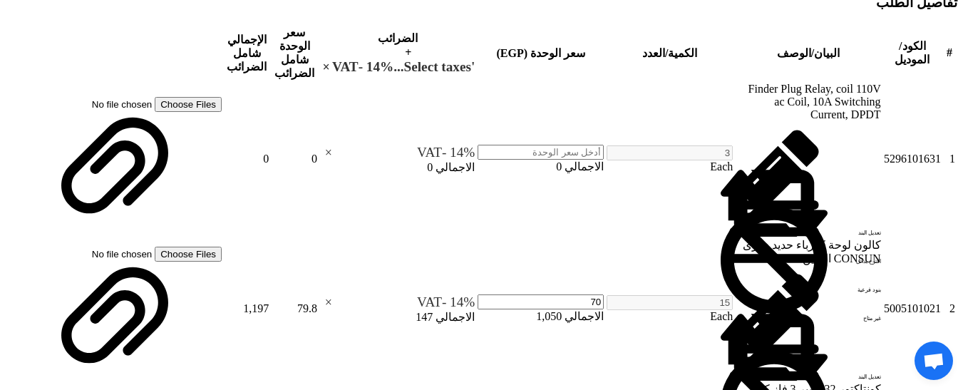 The height and width of the screenshot is (390, 963). I want to click on td: 2, so click(949, 309).